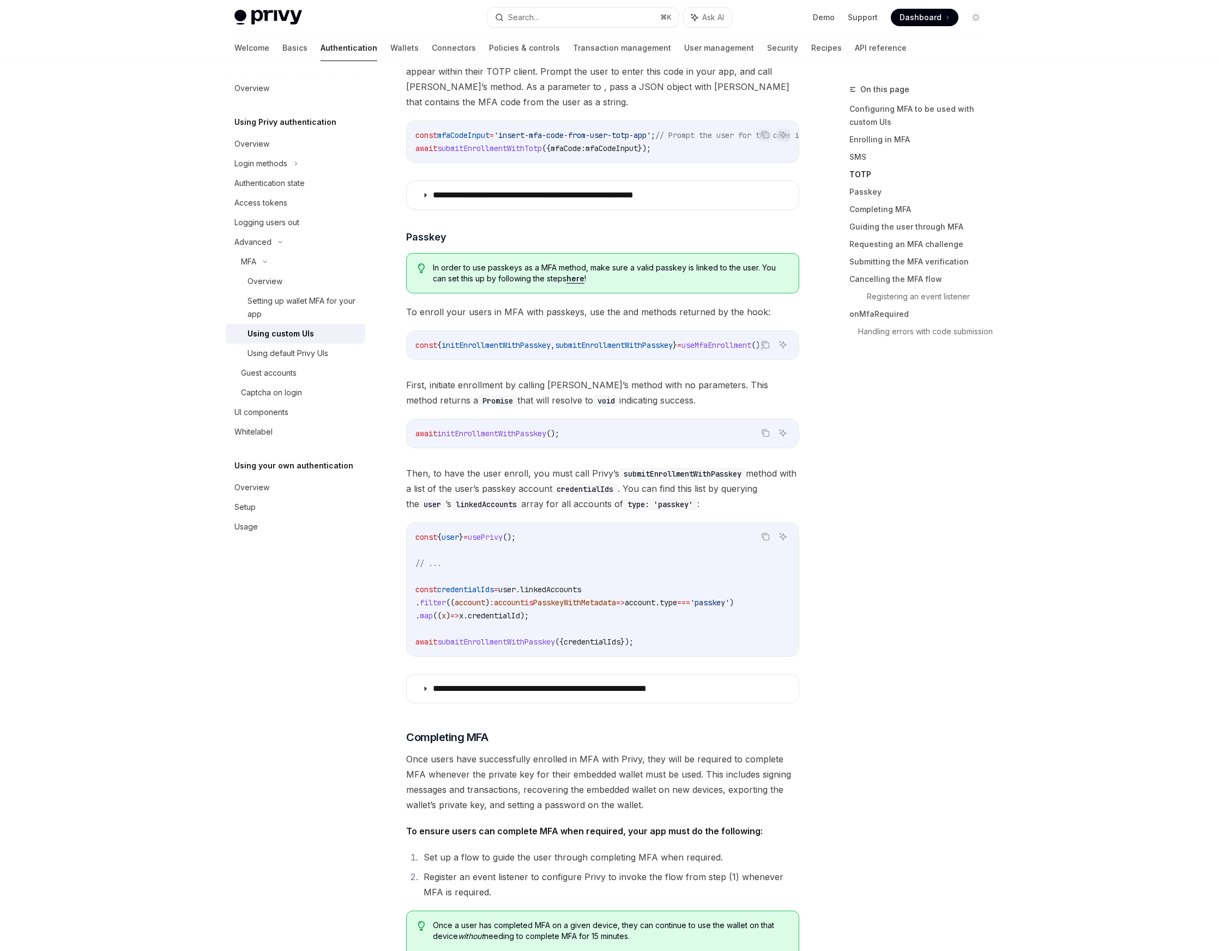 This screenshot has height=951, width=1219. I want to click on a: Transaction management, so click(622, 48).